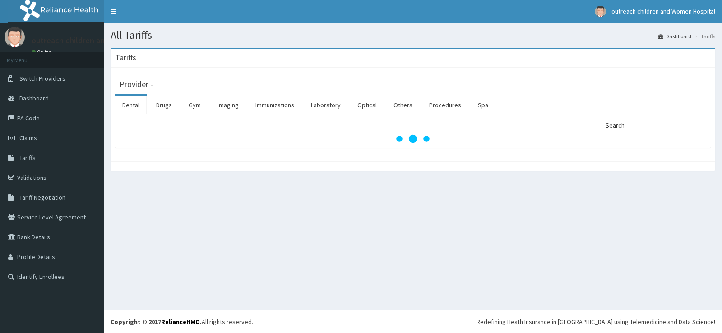 This screenshot has width=722, height=333. Describe the element at coordinates (445, 105) in the screenshot. I see `a: Procedures` at that location.